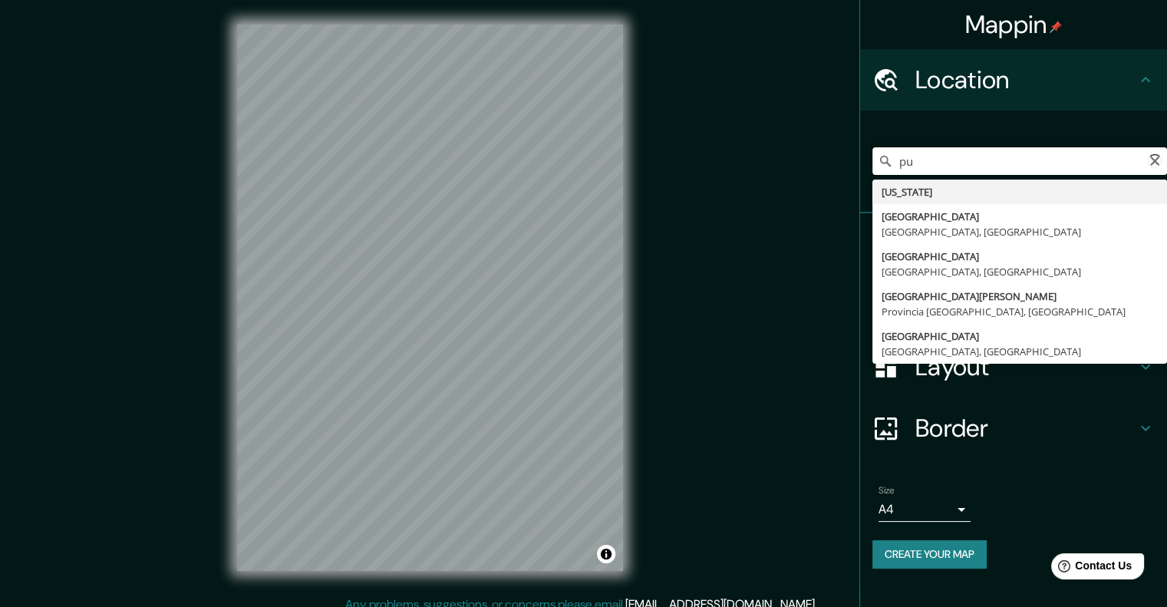  What do you see at coordinates (1013, 25) in the screenshot?
I see `h4: Mappin` at bounding box center [1013, 25].